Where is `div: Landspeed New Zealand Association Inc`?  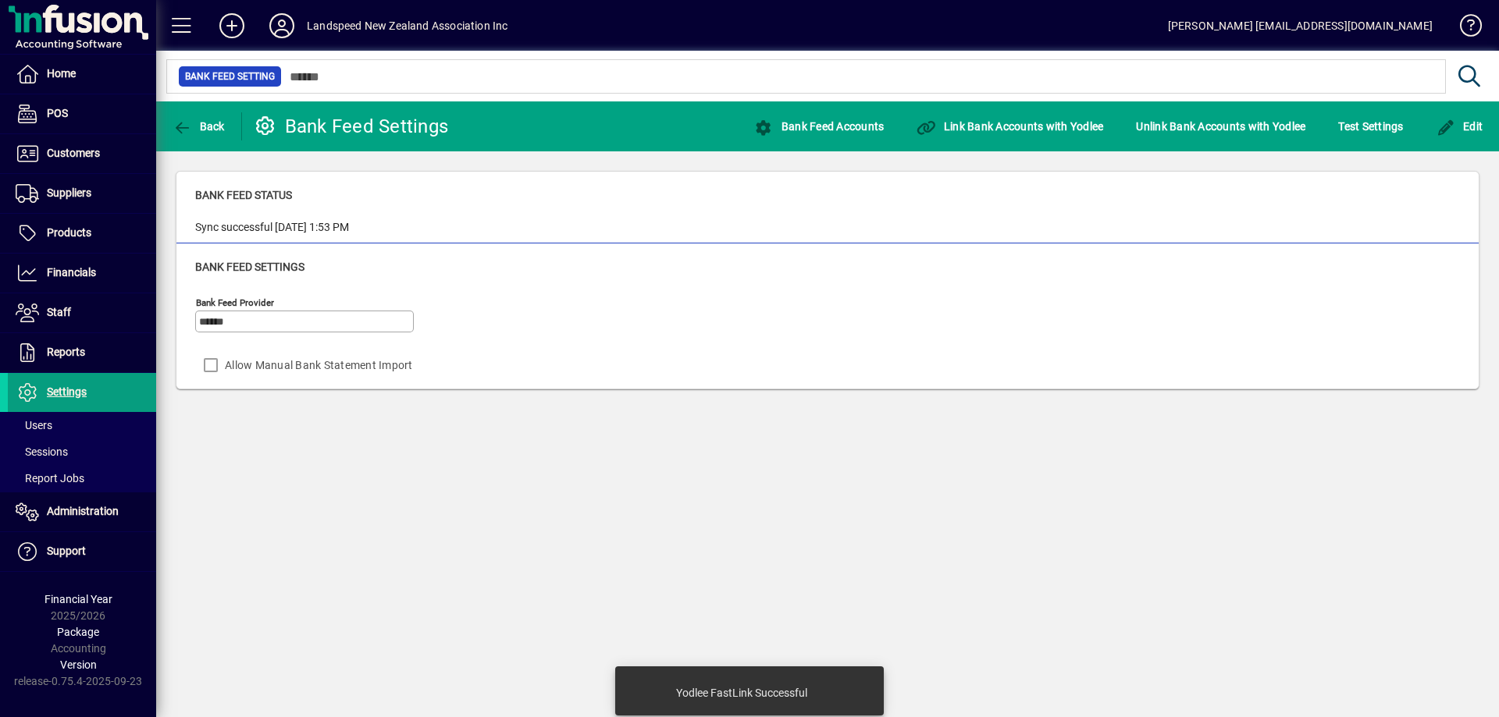 div: Landspeed New Zealand Association Inc is located at coordinates (407, 26).